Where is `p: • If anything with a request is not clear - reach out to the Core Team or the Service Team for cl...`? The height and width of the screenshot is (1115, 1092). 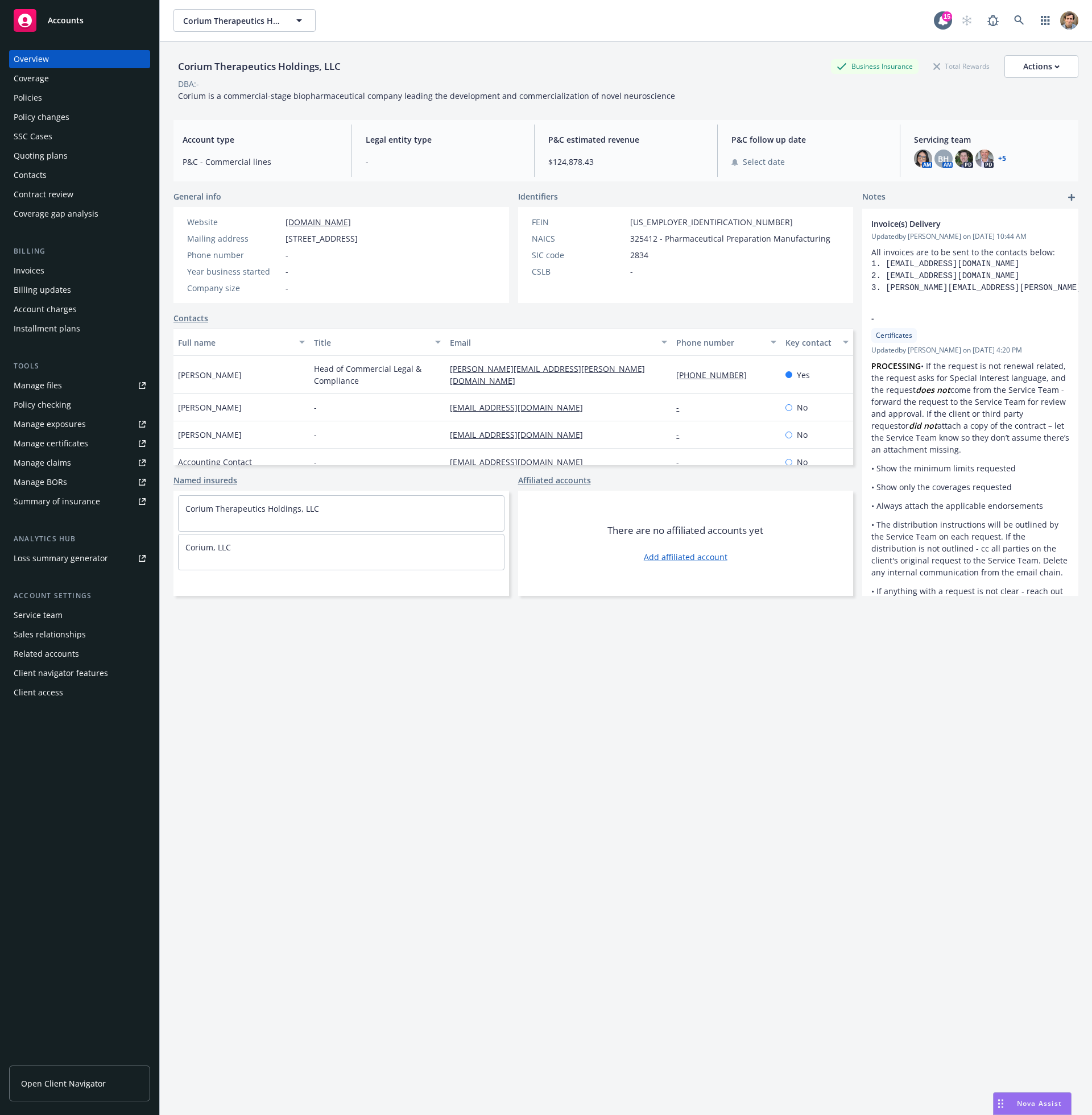 p: • If anything with a request is not clear - reach out to the Core Team or the Service Team for cl... is located at coordinates (970, 603).